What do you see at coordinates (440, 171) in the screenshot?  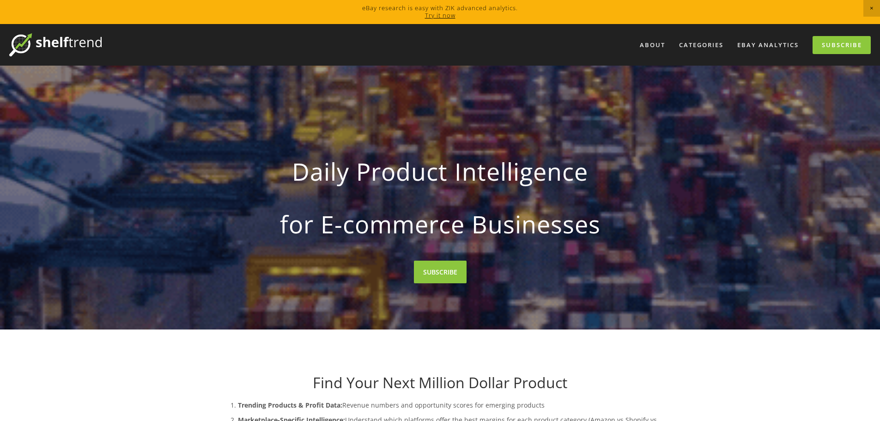 I see `strong: Daily Product Intelligence` at bounding box center [440, 171].